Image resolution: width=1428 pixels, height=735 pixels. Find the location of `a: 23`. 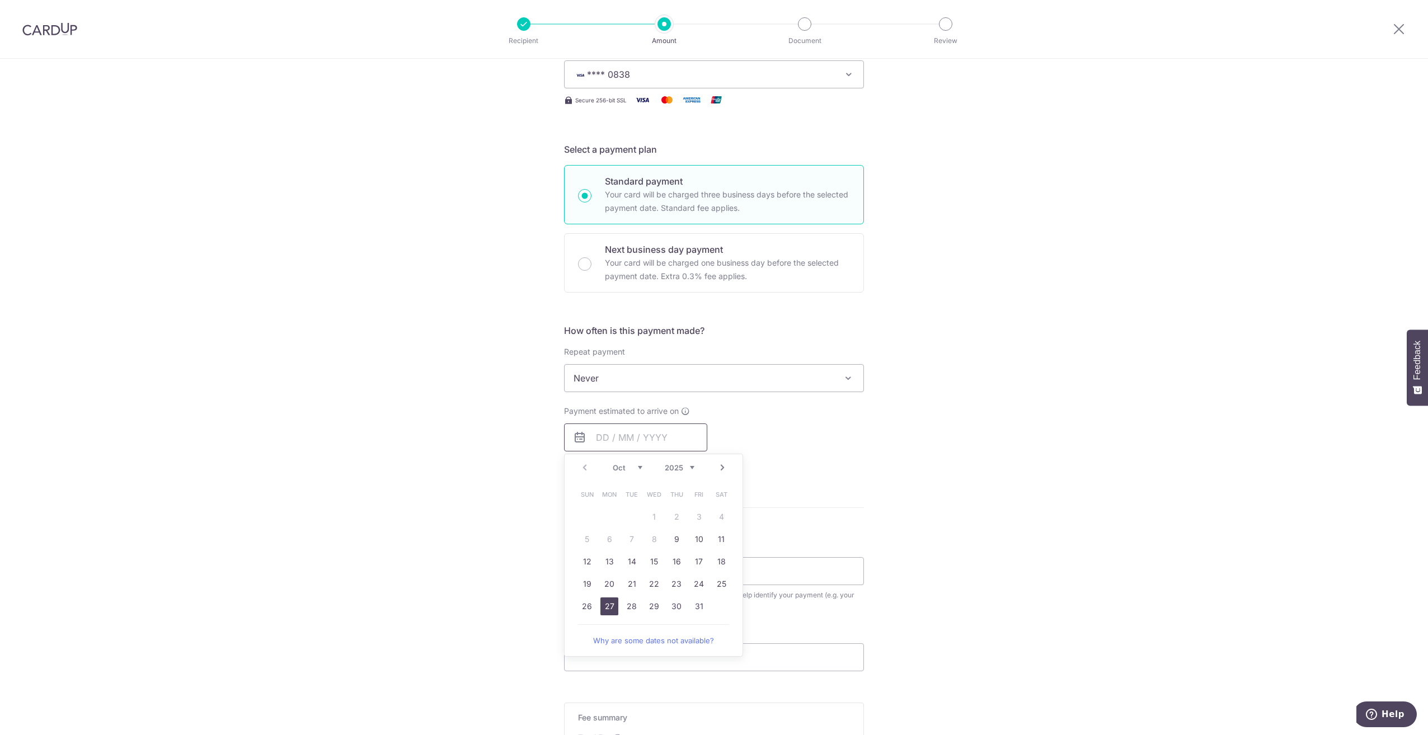

a: 23 is located at coordinates (676, 584).